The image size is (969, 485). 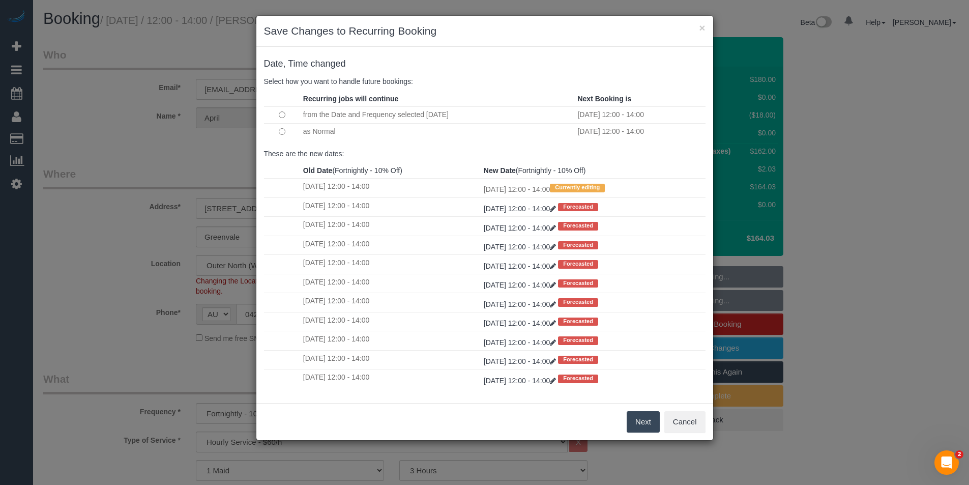 I want to click on p: Select how you want to handle future bookings:, so click(x=485, y=81).